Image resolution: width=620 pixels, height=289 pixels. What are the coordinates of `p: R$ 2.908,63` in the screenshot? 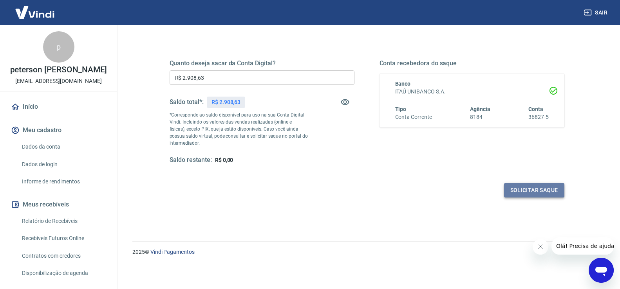 It's located at (226, 102).